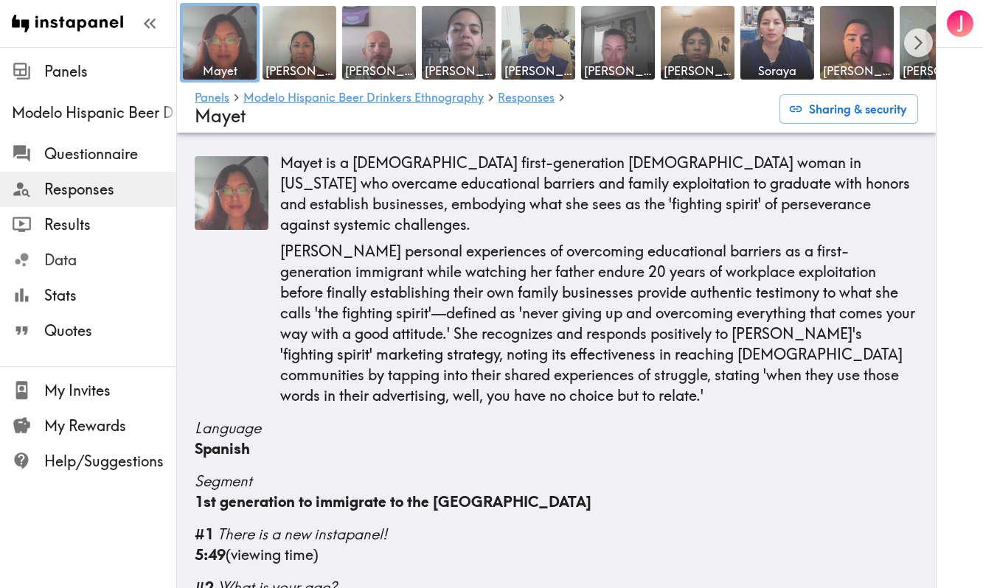 Image resolution: width=983 pixels, height=588 pixels. Describe the element at coordinates (222, 448) in the screenshot. I see `span: Spanish` at that location.